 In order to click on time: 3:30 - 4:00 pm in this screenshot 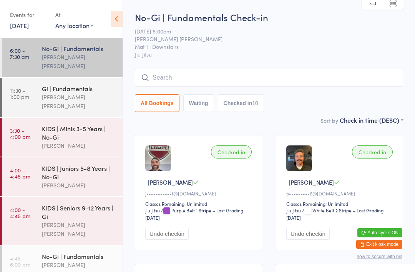, I will do `click(20, 133)`.